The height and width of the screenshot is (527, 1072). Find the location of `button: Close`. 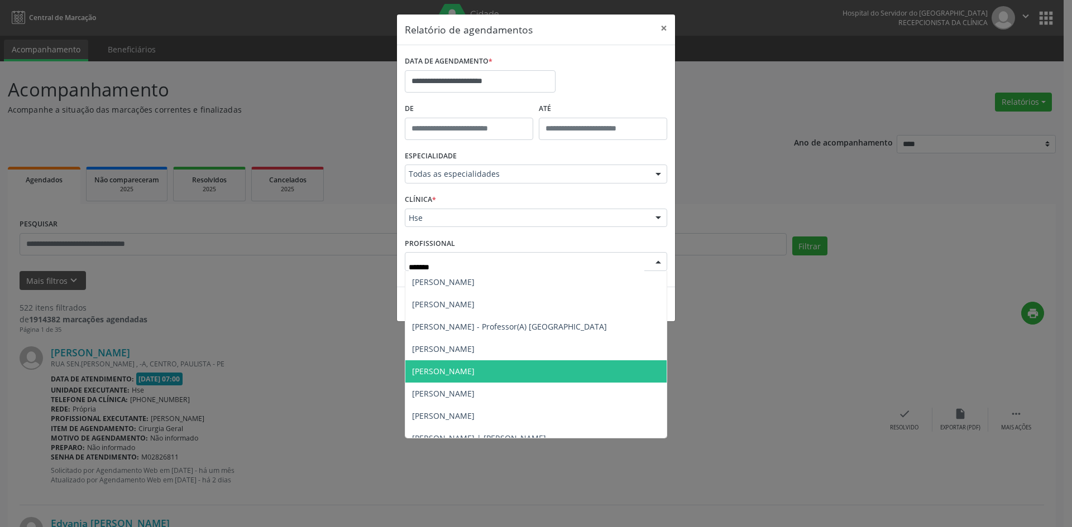

button: Close is located at coordinates (664, 28).